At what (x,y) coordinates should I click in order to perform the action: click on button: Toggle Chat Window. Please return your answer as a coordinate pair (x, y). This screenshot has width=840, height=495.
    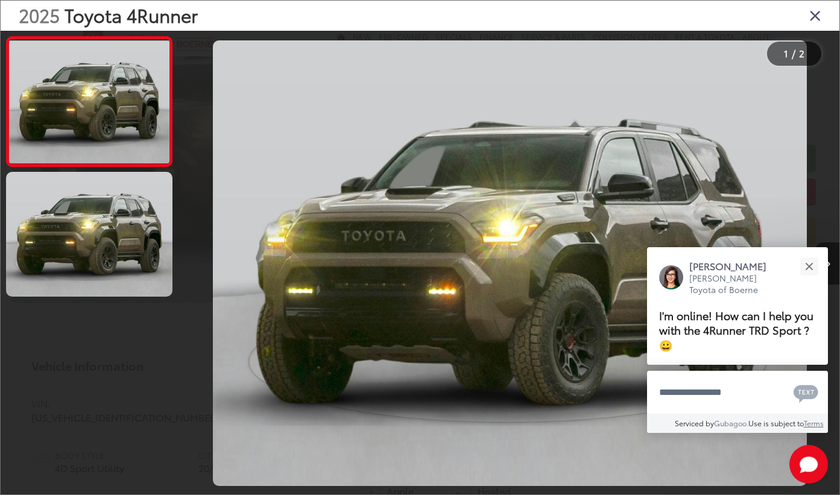
    Looking at the image, I should click on (808, 464).